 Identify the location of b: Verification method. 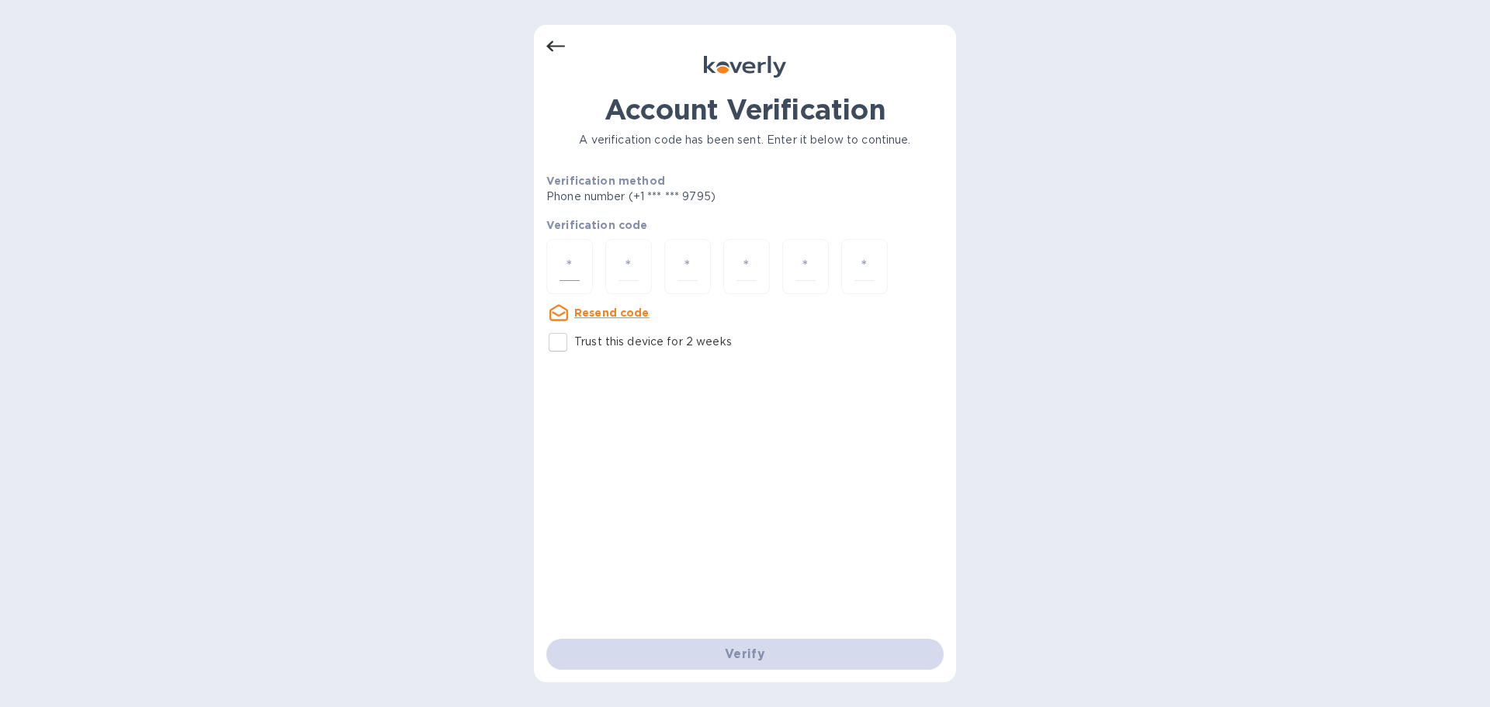
(605, 181).